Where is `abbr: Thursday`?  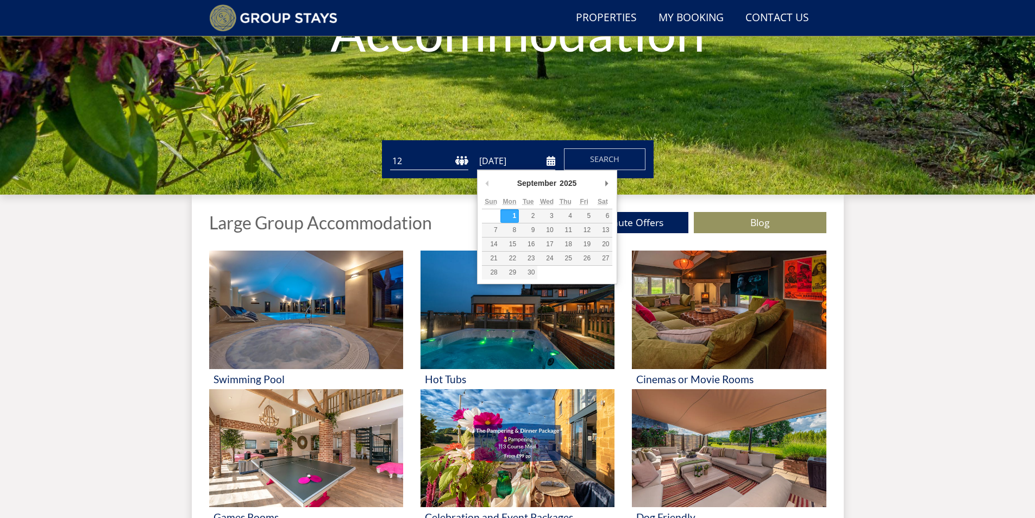
abbr: Thursday is located at coordinates (565, 201).